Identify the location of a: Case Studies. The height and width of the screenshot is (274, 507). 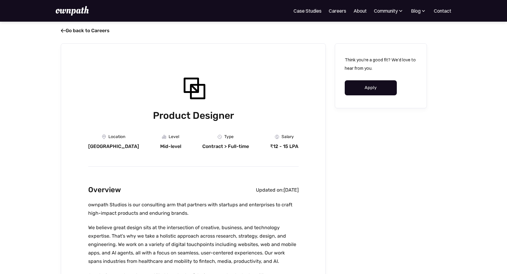
(307, 11).